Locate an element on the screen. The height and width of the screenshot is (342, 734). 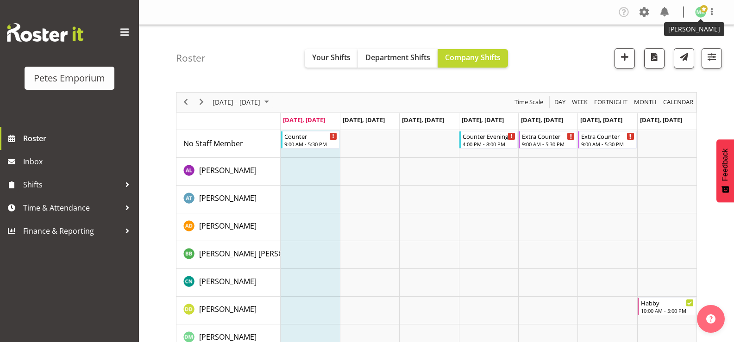
td: Beena Beena resource is located at coordinates (228, 255).